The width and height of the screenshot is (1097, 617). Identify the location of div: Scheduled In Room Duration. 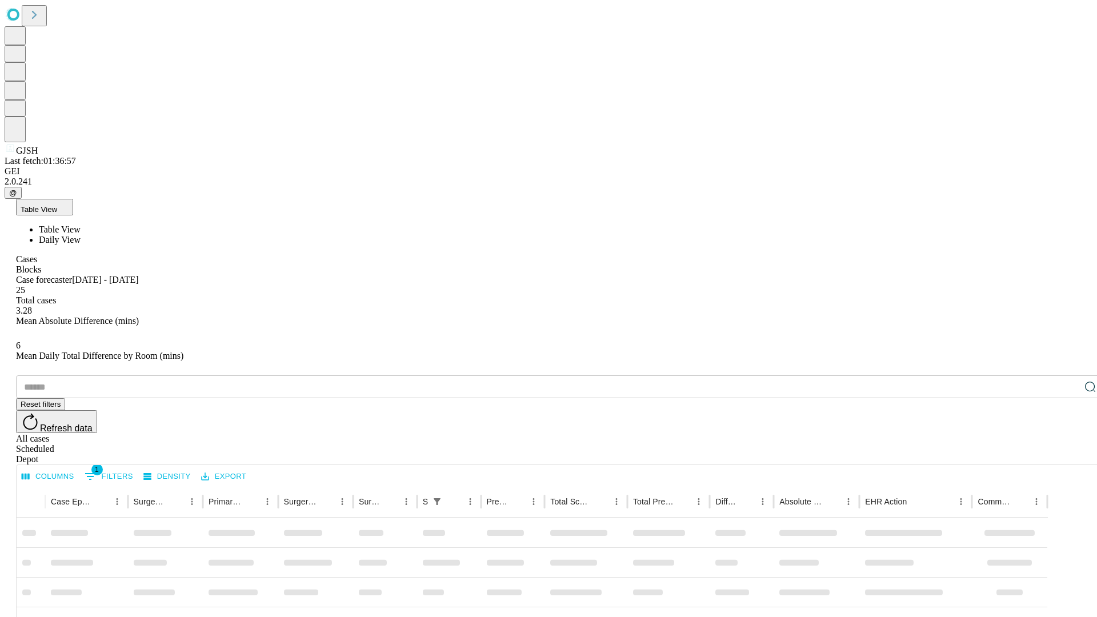
(425, 501).